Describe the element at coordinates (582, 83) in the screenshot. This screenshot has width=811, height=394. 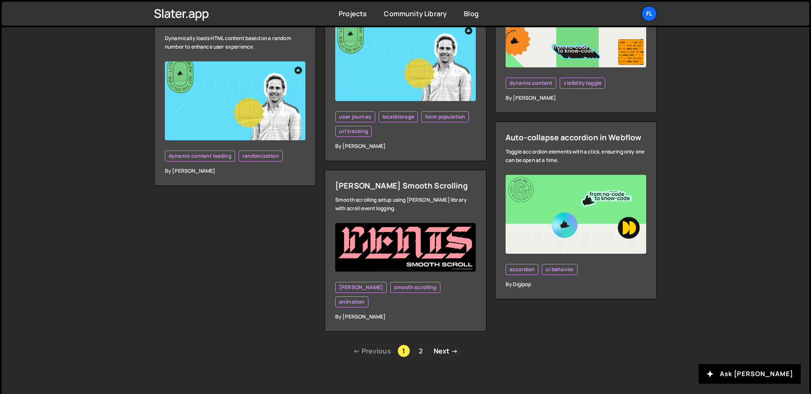
I see `span: visibility toggle` at that location.